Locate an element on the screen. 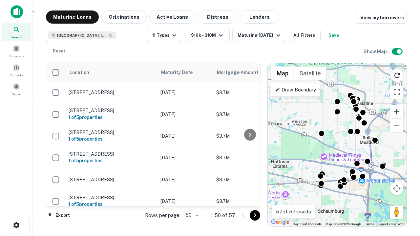 This screenshot has height=236, width=420. th: Location is located at coordinates (111, 72).